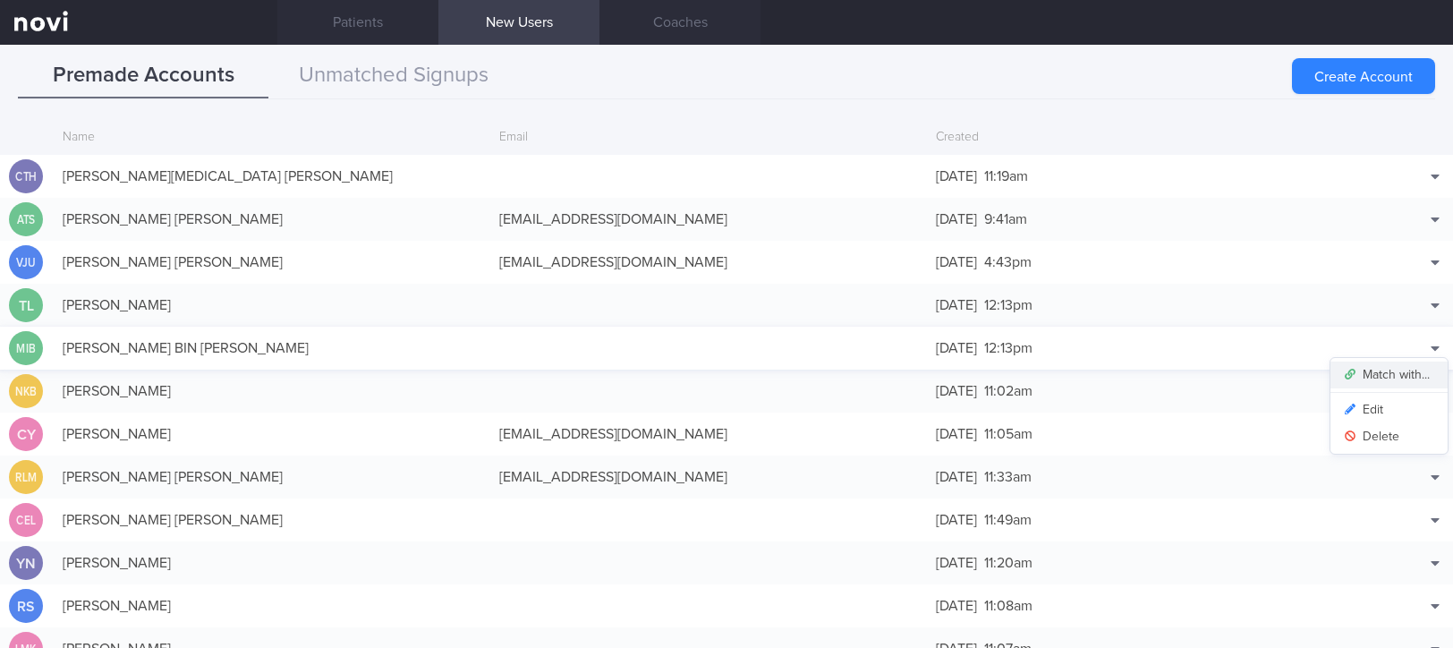 This screenshot has width=1453, height=648. Describe the element at coordinates (1388, 375) in the screenshot. I see `button: Match with...` at that location.